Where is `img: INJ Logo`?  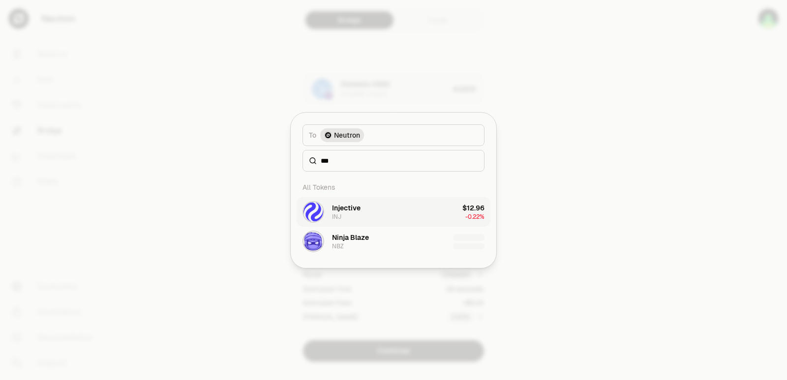 img: INJ Logo is located at coordinates (313, 212).